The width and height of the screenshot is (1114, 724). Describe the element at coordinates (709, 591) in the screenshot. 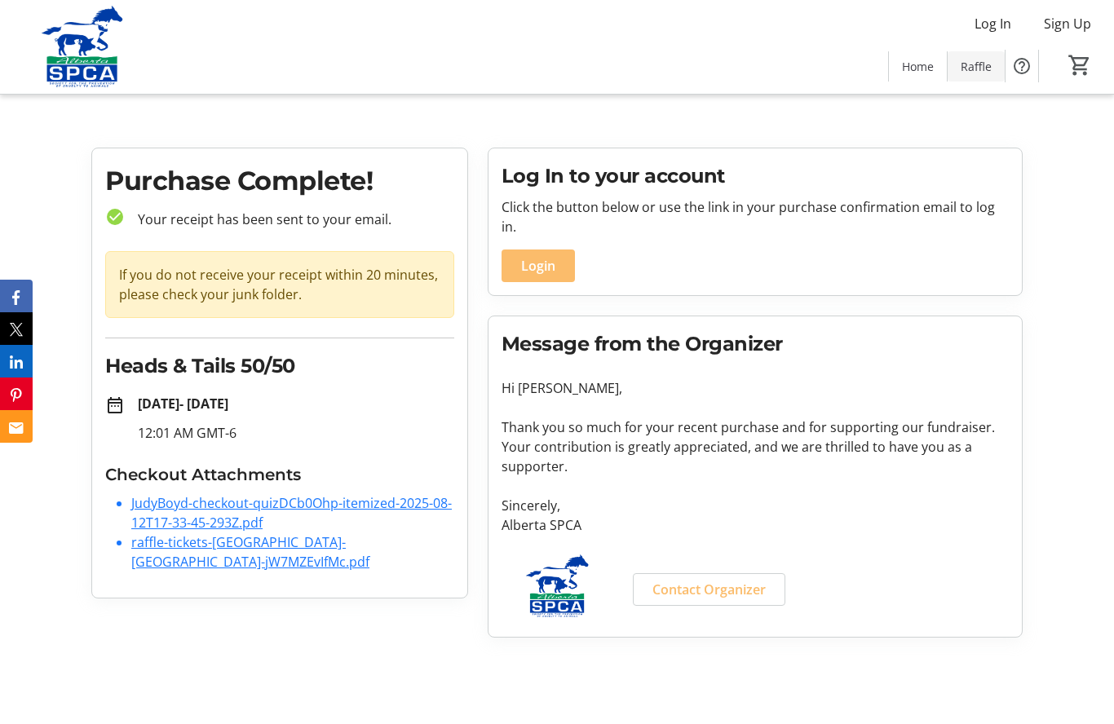

I see `a: Contact Organizer` at that location.